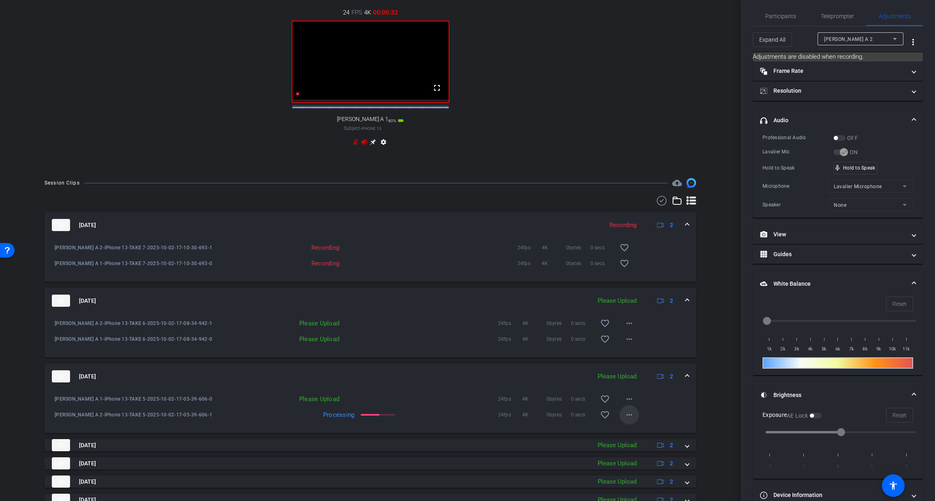 Image resolution: width=935 pixels, height=501 pixels. Describe the element at coordinates (371, 128) in the screenshot. I see `span: iPhone 13` at that location.